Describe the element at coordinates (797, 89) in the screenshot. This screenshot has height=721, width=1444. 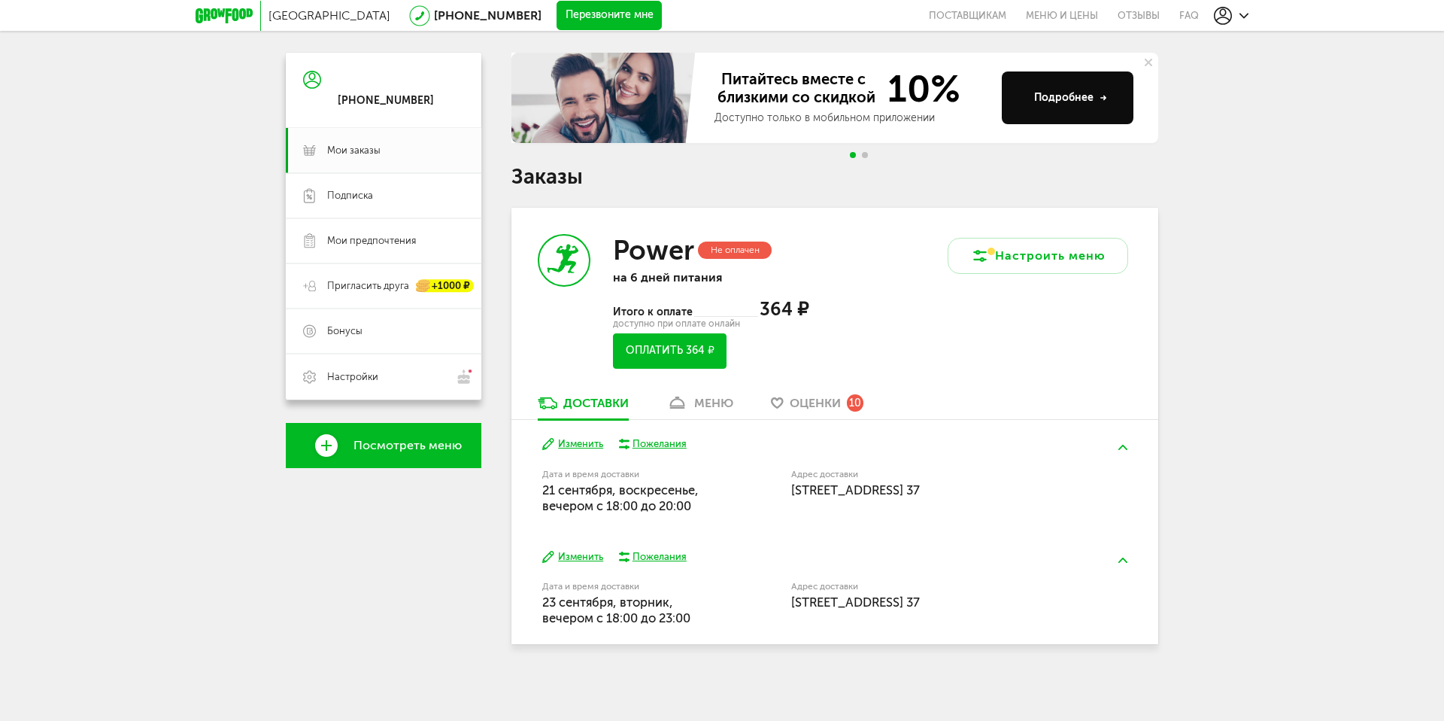
I see `span: Питайтесь вместе с близкими со скидкой` at that location.